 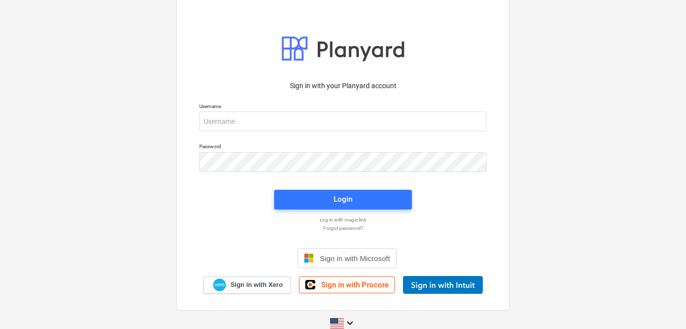 I want to click on a: Forgot password?, so click(x=343, y=228).